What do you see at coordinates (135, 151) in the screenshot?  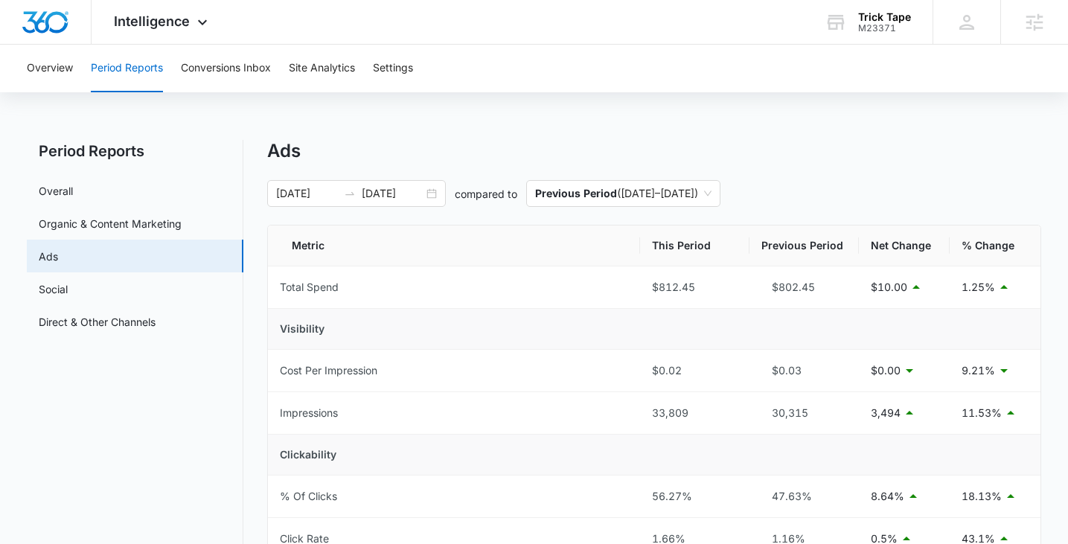 I see `h2: Period Reports` at bounding box center [135, 151].